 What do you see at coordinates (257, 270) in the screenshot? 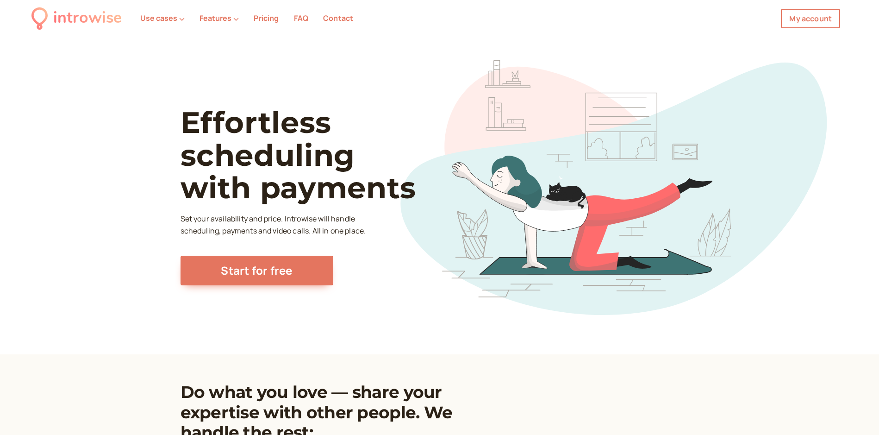
I see `a: Start for free` at bounding box center [257, 270].